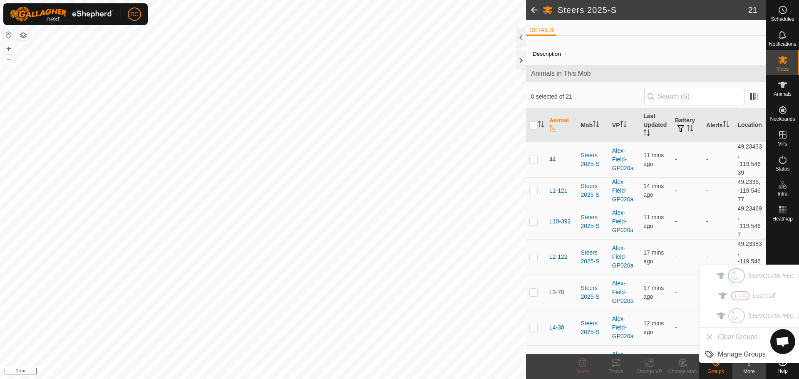 The width and height of the screenshot is (799, 379). What do you see at coordinates (782, 44) in the screenshot?
I see `span: Notifications` at bounding box center [782, 44].